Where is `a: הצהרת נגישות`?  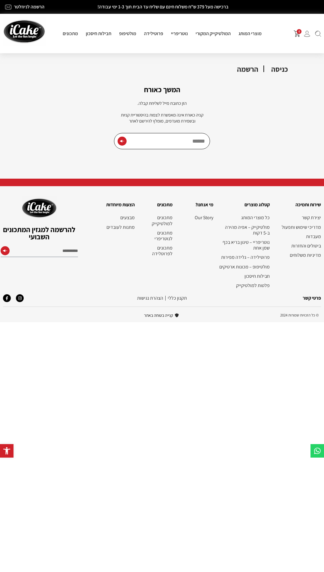
a: הצהרת נגישות is located at coordinates (150, 298).